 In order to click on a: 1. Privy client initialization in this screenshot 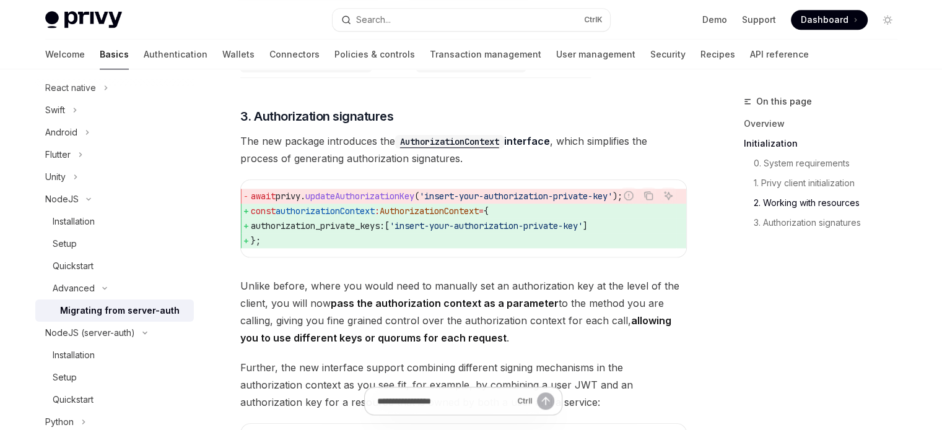, I will do `click(825, 183)`.